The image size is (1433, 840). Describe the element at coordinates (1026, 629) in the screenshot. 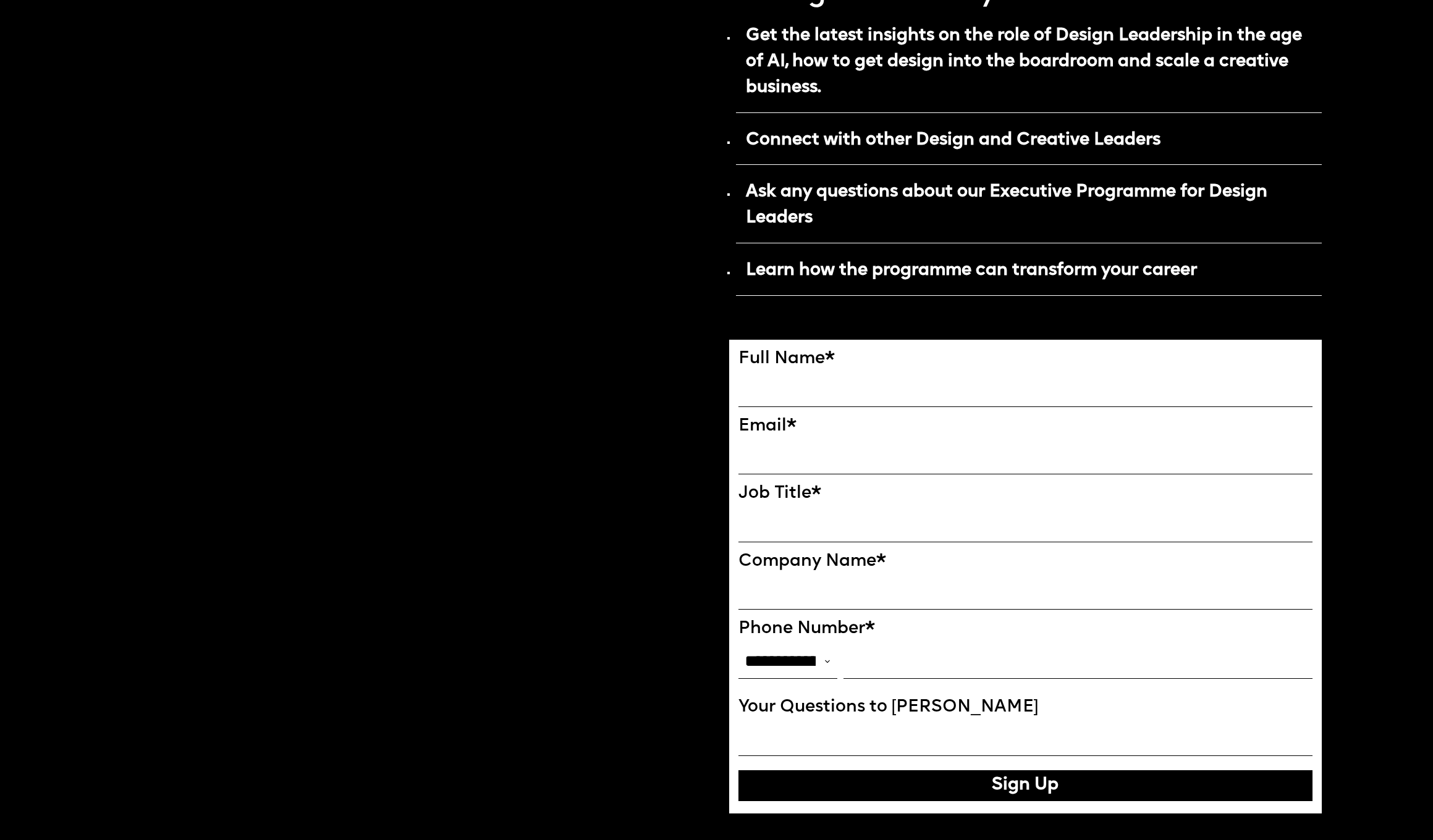

I see `label: Phone Number` at that location.